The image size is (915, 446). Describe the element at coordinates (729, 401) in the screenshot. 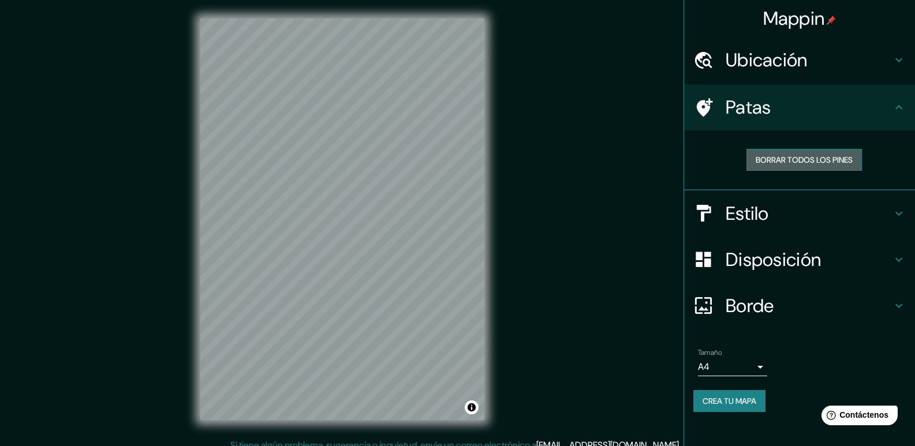

I see `button: Crea tu mapa` at that location.